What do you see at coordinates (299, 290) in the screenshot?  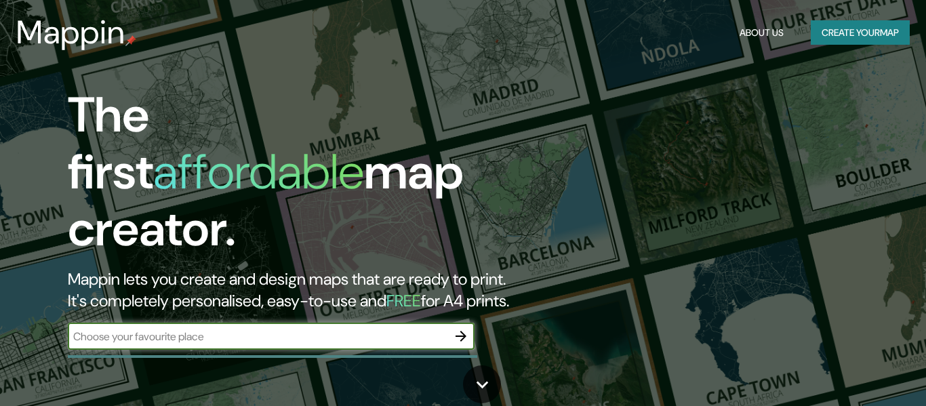 I see `h2: Mappin lets you create and design maps that are ready to print. It's completely personalised, eas...` at bounding box center [299, 290].